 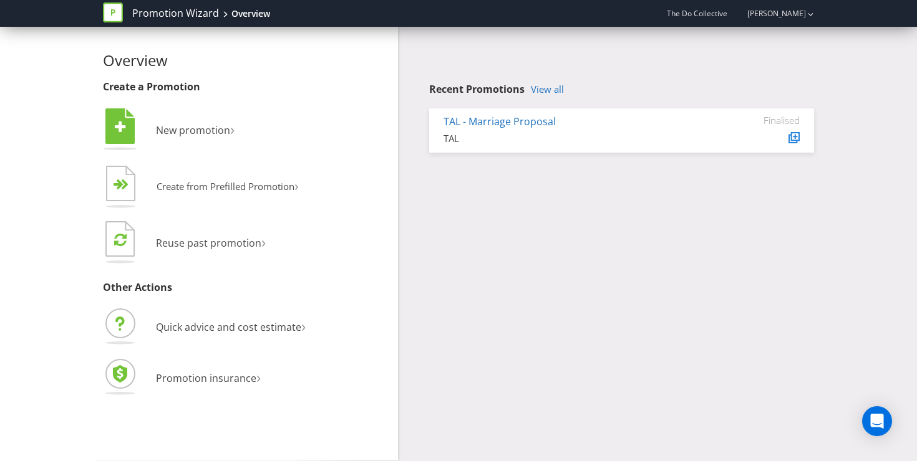 I want to click on span: New promotion, so click(x=193, y=130).